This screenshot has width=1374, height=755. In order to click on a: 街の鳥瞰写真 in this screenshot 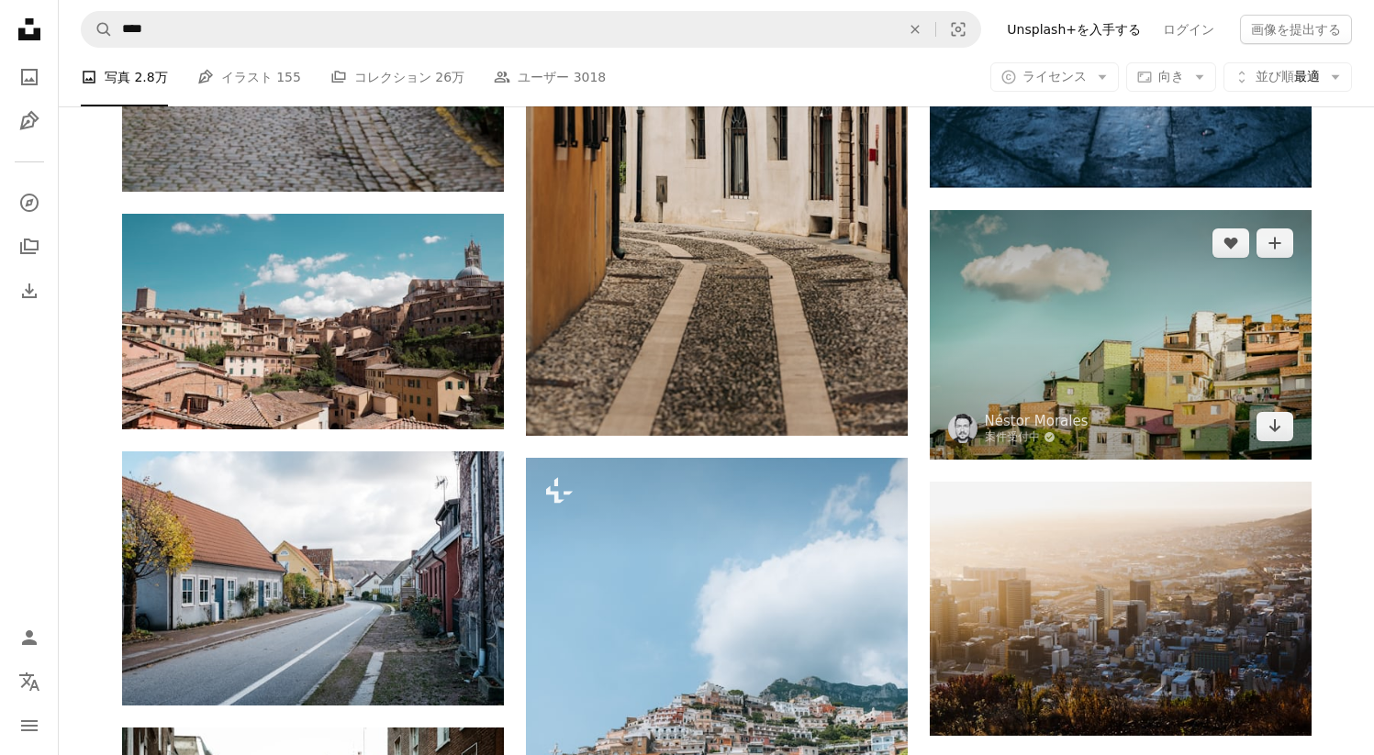, I will do `click(1120, 608)`.